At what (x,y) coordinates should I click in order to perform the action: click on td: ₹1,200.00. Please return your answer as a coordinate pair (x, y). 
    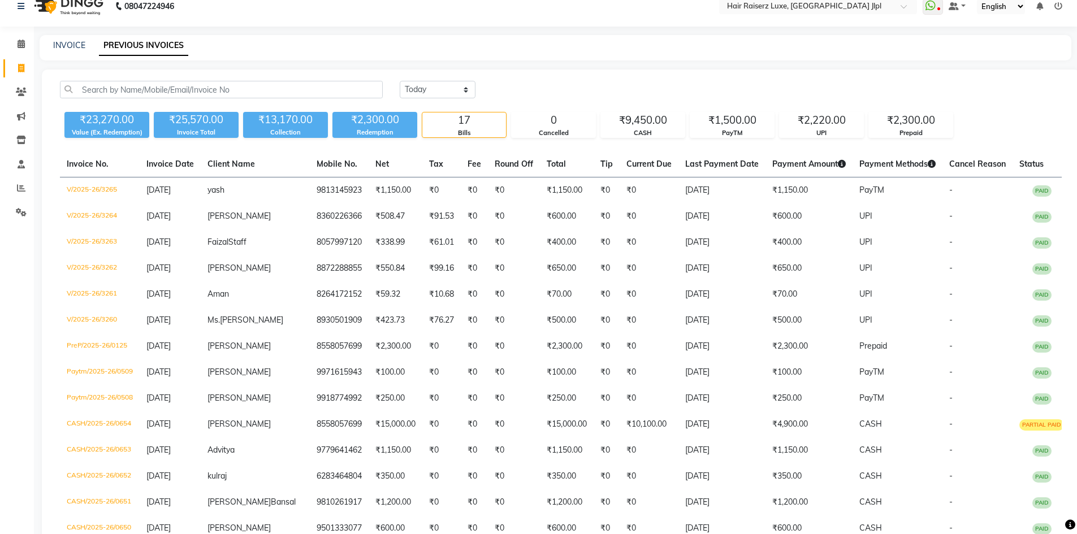
    Looking at the image, I should click on (809, 503).